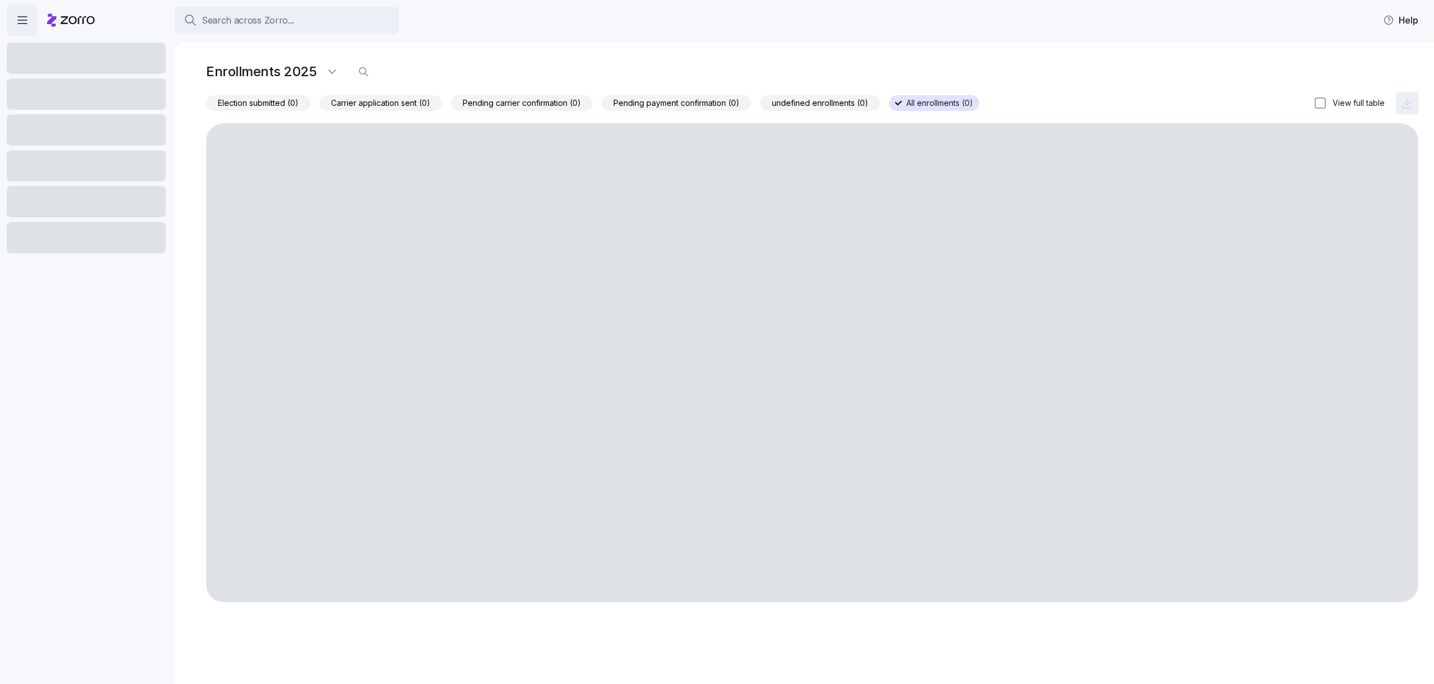  I want to click on span: Election submitted (0), so click(258, 103).